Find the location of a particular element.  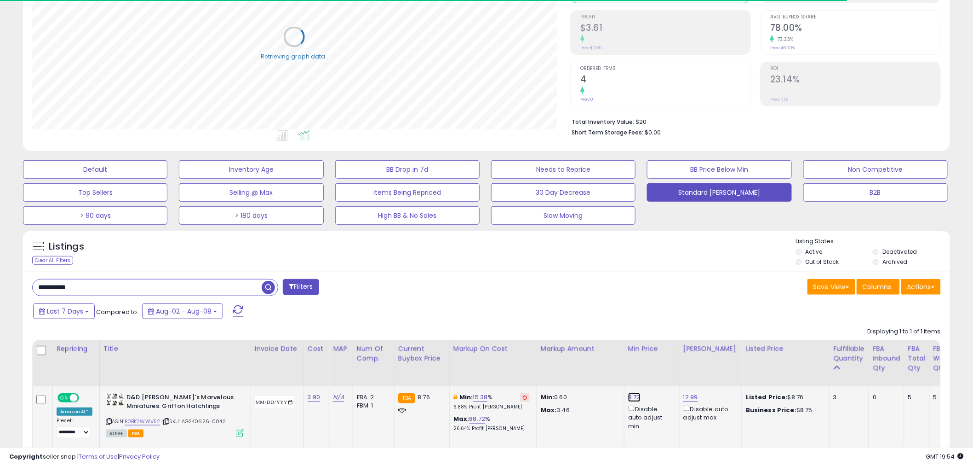

img: 41s56OiCHkL._SL40_.jpg is located at coordinates (115, 399).